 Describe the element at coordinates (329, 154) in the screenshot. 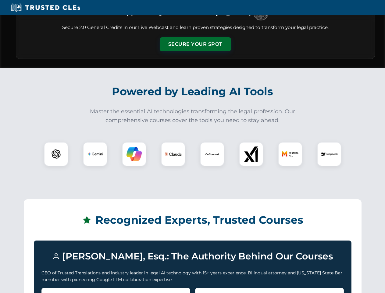

I see `div: DeepSeek` at that location.